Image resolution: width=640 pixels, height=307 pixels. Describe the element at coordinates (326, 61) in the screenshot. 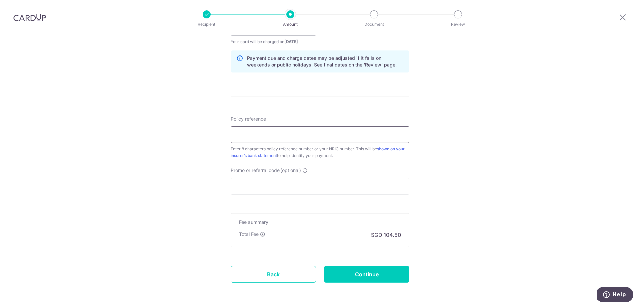

I see `p: Payment due and charge dates may be adjusted if it falls on weekends or public holidays. See fina...` at that location.